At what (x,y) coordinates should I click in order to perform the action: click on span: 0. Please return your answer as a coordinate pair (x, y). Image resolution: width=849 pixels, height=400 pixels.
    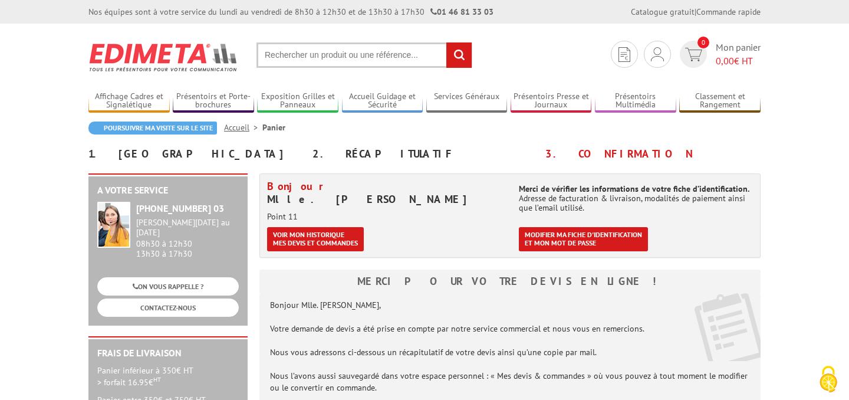
    Looking at the image, I should click on (703, 42).